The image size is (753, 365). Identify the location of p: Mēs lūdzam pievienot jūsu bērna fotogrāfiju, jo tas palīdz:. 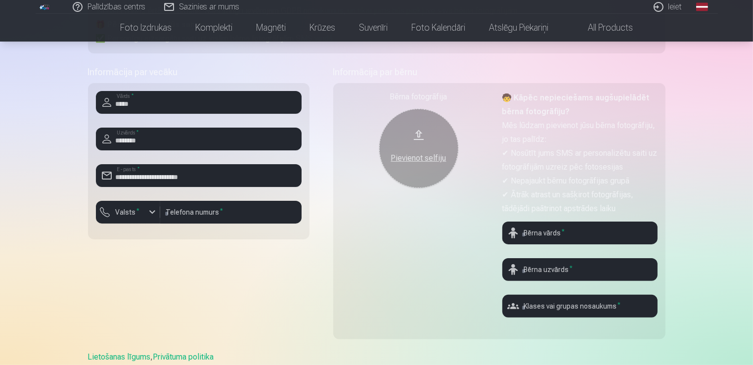
(580, 132).